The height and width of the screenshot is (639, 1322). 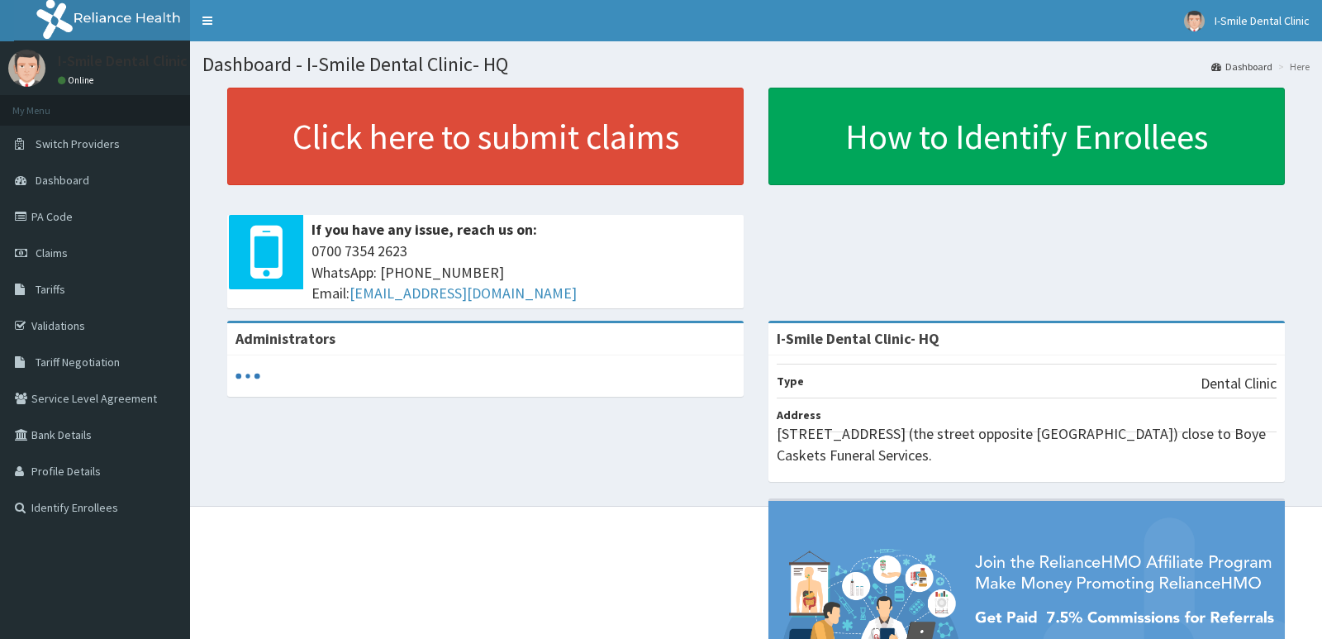 What do you see at coordinates (78, 144) in the screenshot?
I see `span: Switch Providers` at bounding box center [78, 144].